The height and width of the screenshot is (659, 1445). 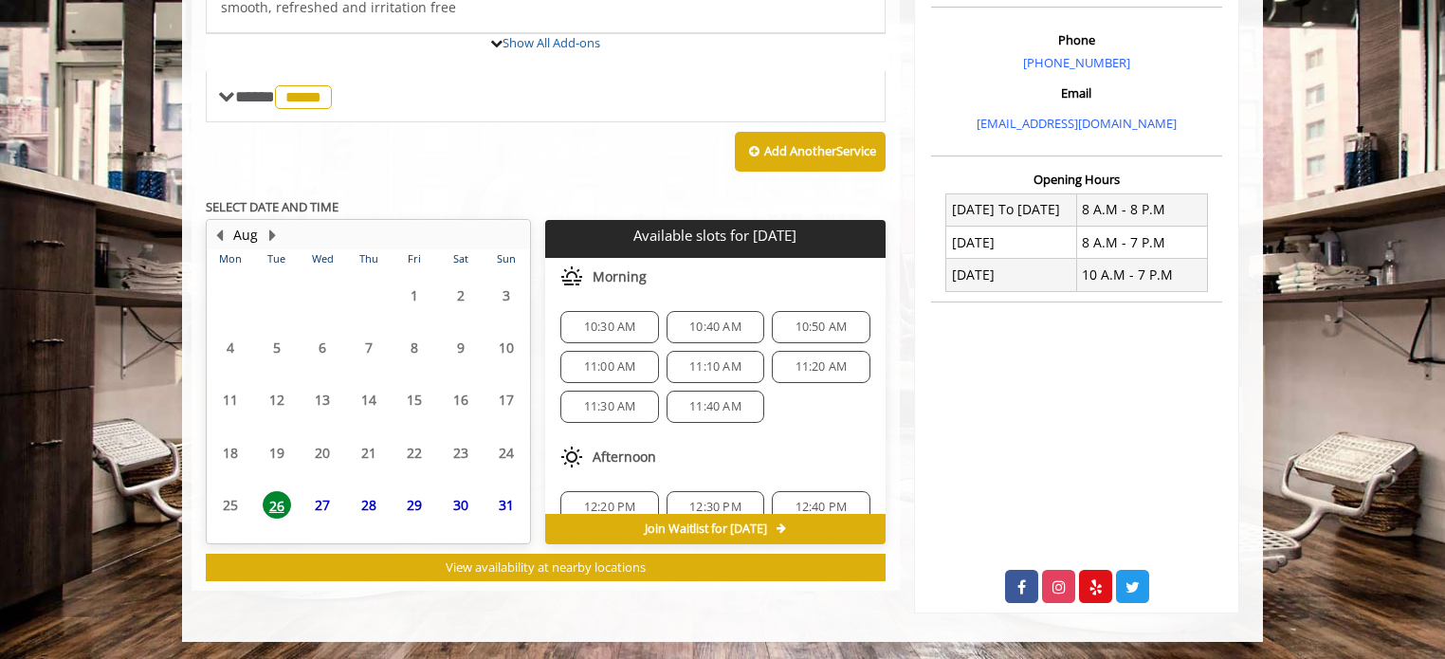 What do you see at coordinates (322, 259) in the screenshot?
I see `th: Wed` at bounding box center [322, 259].